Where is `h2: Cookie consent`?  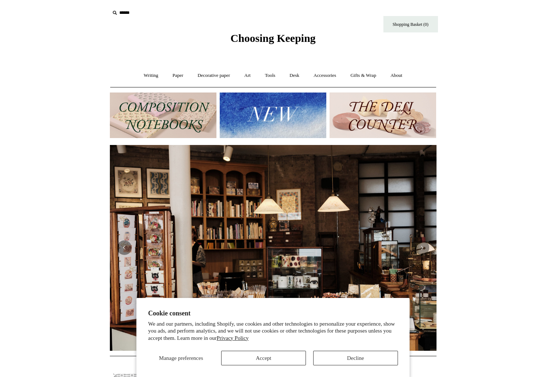 h2: Cookie consent is located at coordinates (273, 313).